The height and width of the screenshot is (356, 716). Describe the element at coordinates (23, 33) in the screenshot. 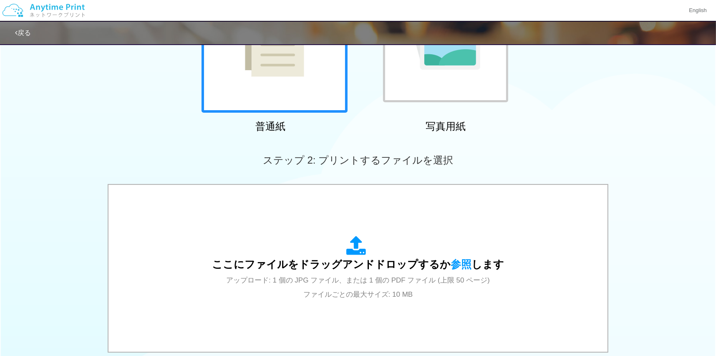

I see `a: 戻る` at that location.